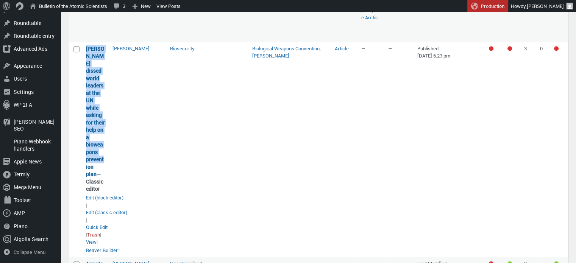 Image resolution: width=576 pixels, height=263 pixels. Describe the element at coordinates (182, 48) in the screenshot. I see `a: Biosecurity` at that location.